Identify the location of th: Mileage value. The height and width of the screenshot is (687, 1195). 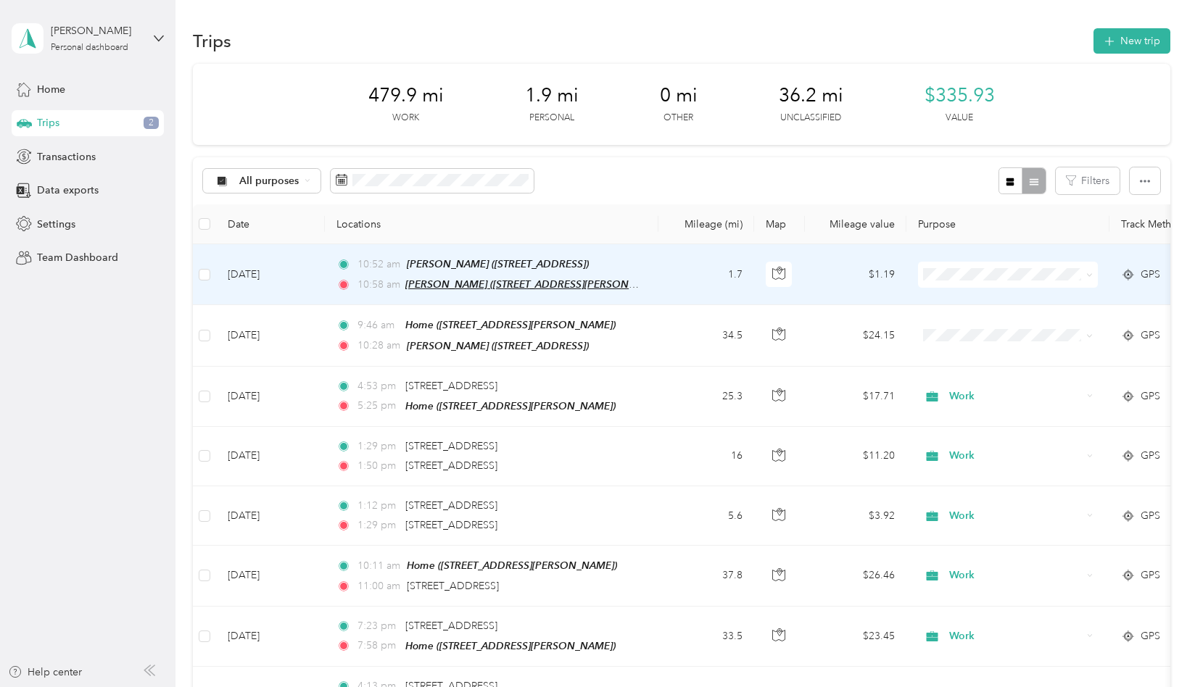
(856, 224).